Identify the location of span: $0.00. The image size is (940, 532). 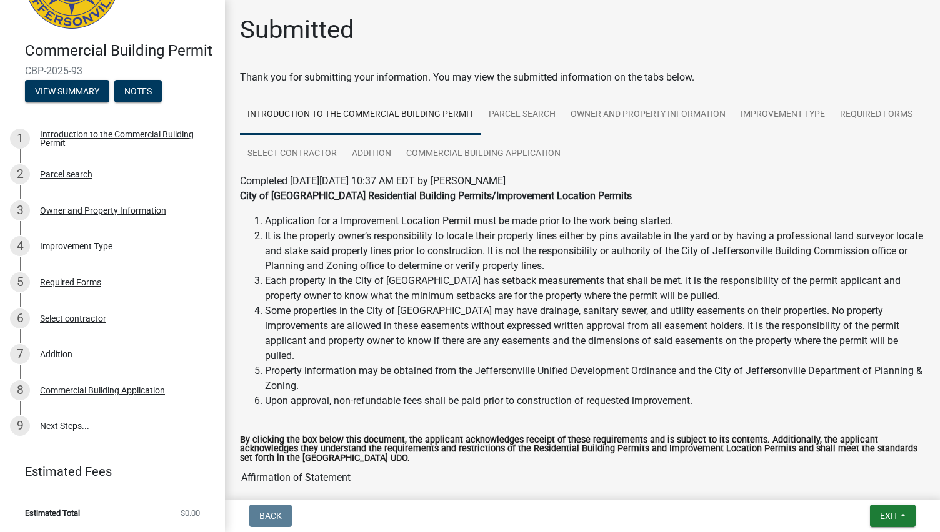
(190, 513).